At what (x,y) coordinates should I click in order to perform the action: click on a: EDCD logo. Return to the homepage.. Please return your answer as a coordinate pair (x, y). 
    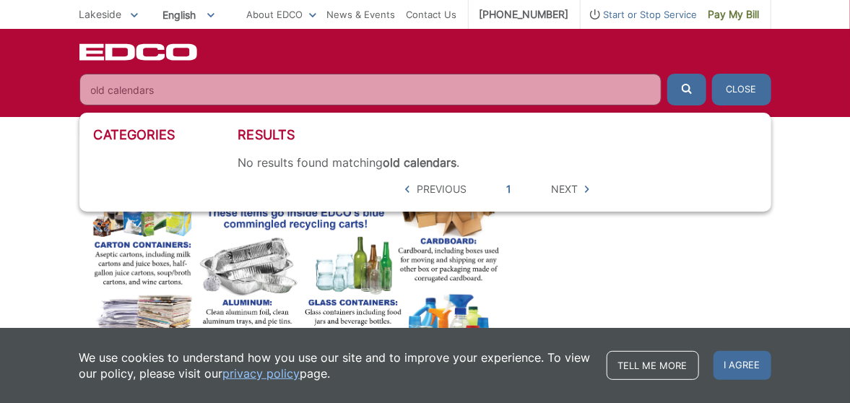
    Looking at the image, I should click on (139, 52).